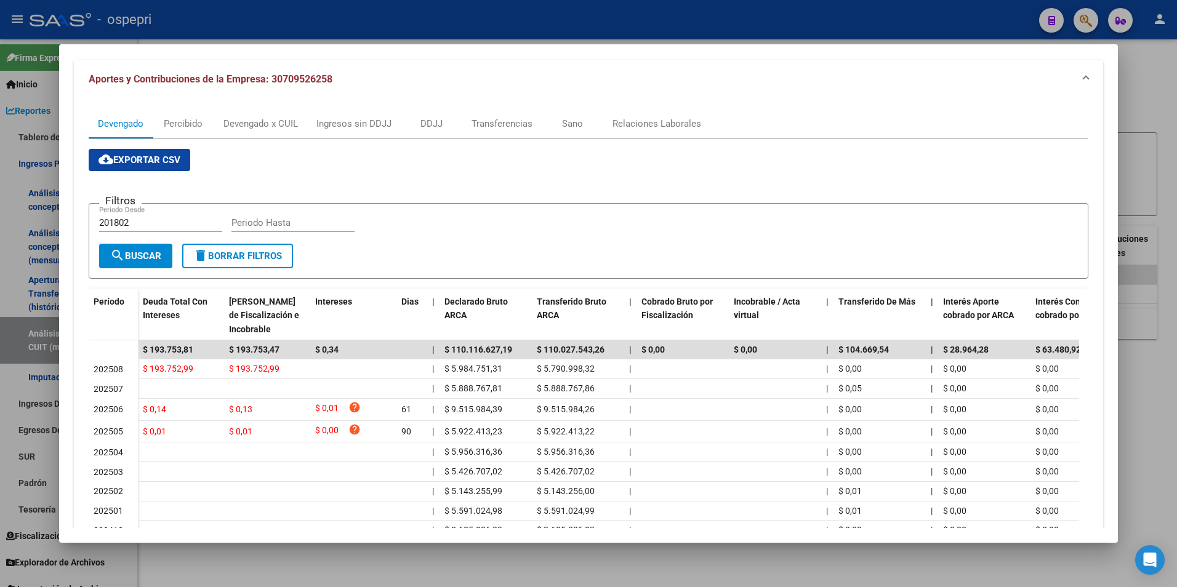 This screenshot has height=587, width=1177. Describe the element at coordinates (139, 160) in the screenshot. I see `button: Exportar CSV` at that location.